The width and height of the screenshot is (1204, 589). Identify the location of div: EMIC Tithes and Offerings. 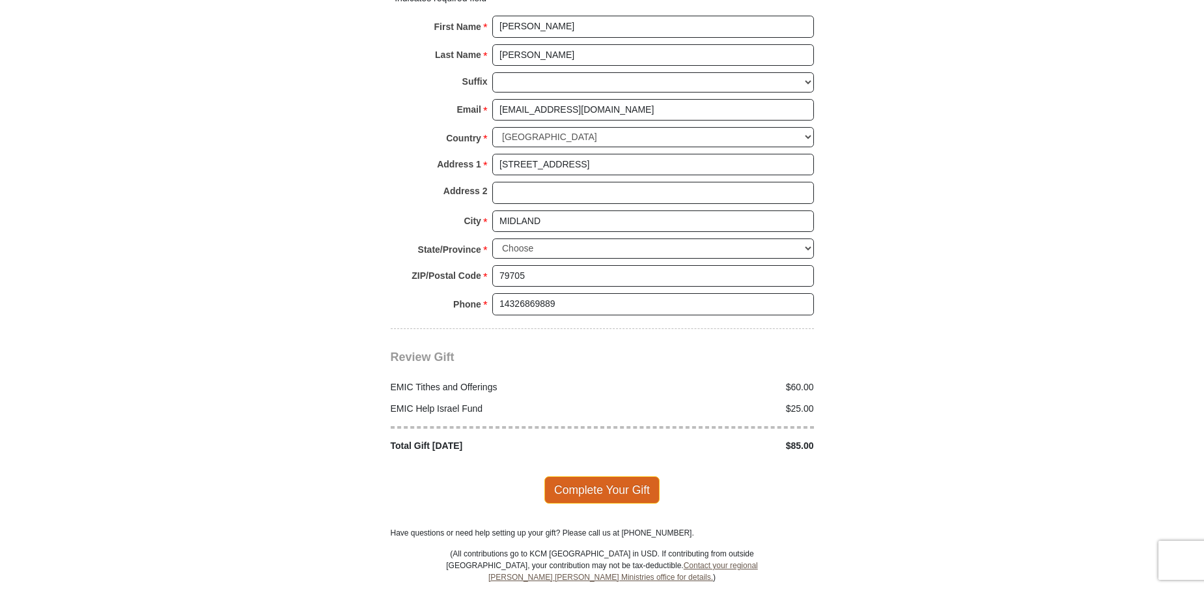
(493, 387).